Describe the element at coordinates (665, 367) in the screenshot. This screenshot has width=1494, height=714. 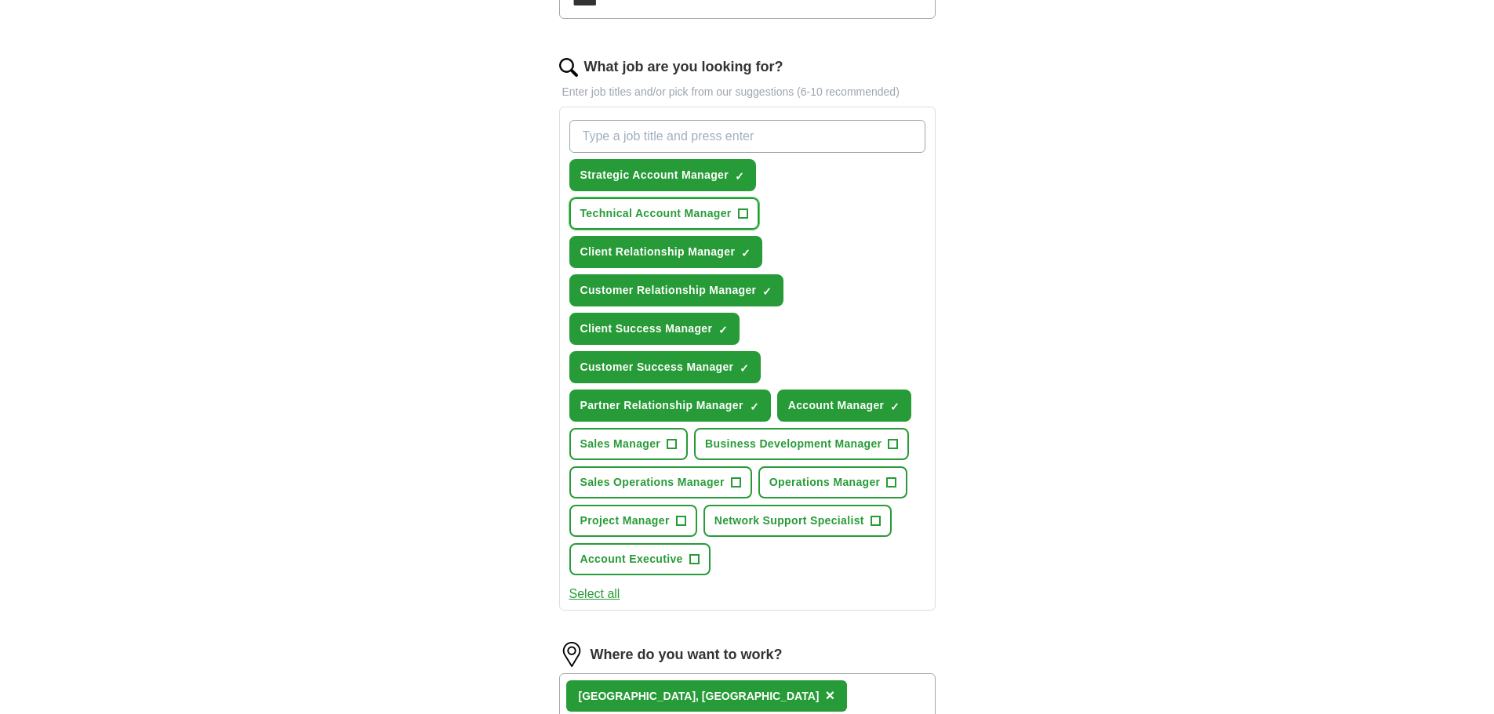
I see `button: Customer Success Manager✓` at that location.